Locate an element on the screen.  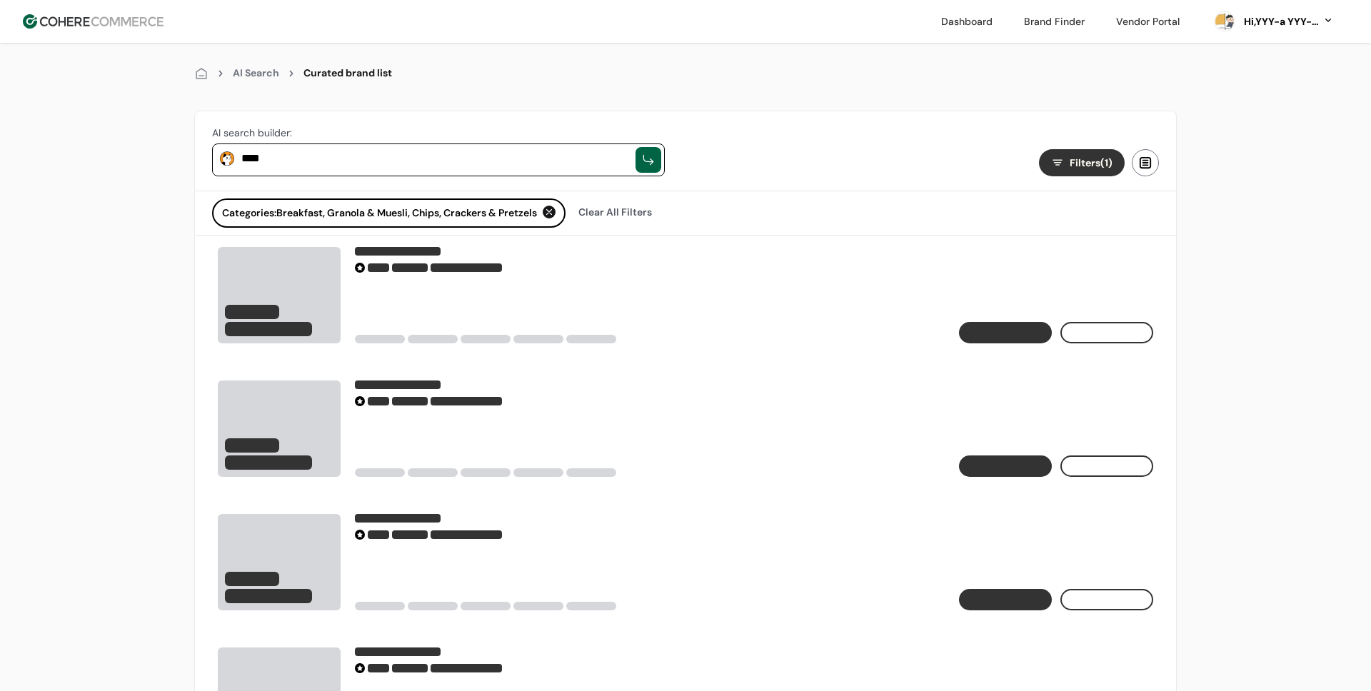
span: Categories: Breakfast, Granola & Muesli, Chips, Crackers & Pretzels is located at coordinates (379, 213).